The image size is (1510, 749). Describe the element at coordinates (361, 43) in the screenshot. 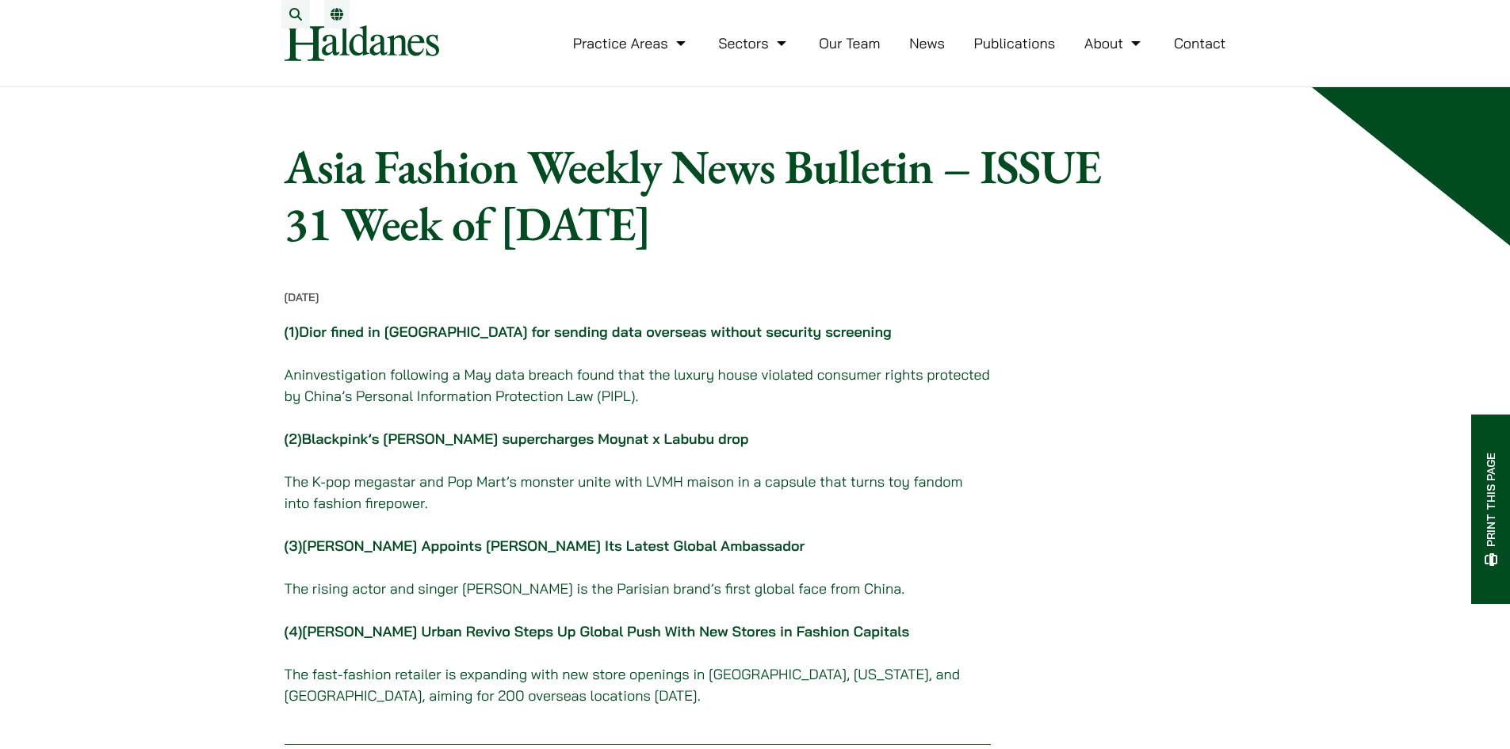

I see `img: Logo of Haldanes` at that location.